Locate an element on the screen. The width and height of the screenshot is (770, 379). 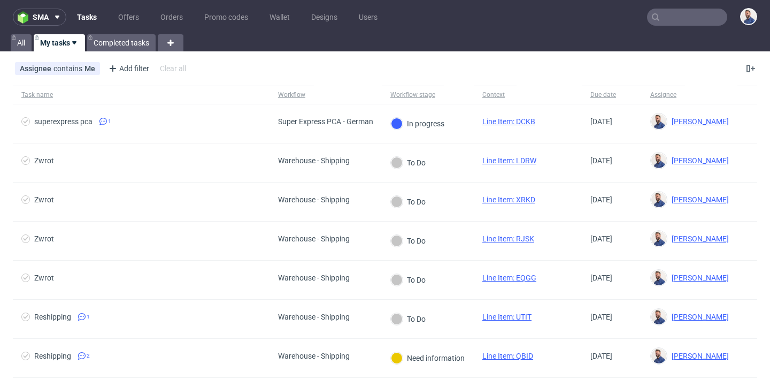
span: contains is located at coordinates (69, 68).